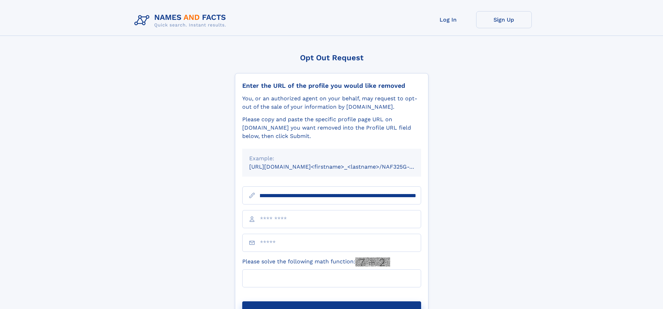  What do you see at coordinates (316, 262) in the screenshot?
I see `label: Please solve the following math function:` at bounding box center [316, 262].